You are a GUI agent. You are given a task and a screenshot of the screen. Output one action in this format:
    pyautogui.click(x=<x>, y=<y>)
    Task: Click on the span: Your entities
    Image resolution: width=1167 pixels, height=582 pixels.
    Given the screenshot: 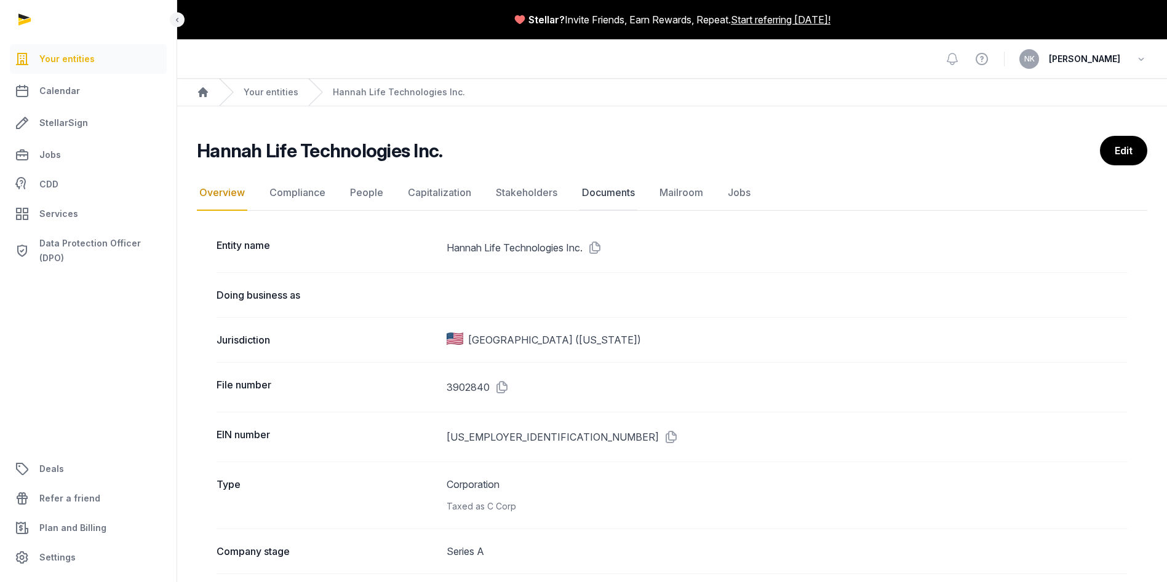 What is the action you would take?
    pyautogui.click(x=67, y=59)
    